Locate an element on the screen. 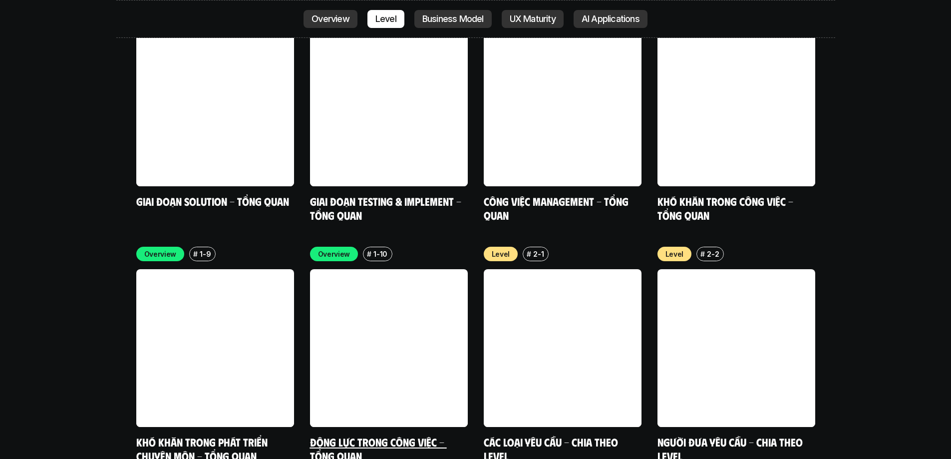  a: Level is located at coordinates (386, 19).